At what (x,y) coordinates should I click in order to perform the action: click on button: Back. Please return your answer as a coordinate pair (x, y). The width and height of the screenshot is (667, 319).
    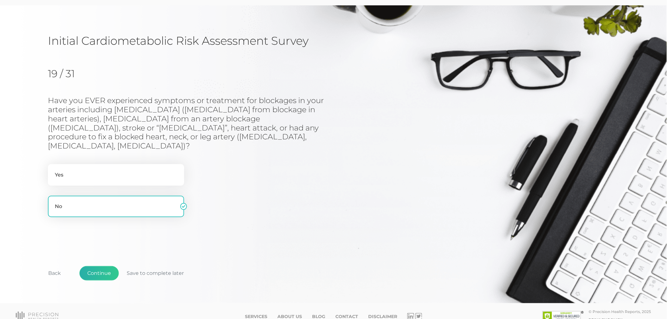
    Looking at the image, I should click on (55, 273).